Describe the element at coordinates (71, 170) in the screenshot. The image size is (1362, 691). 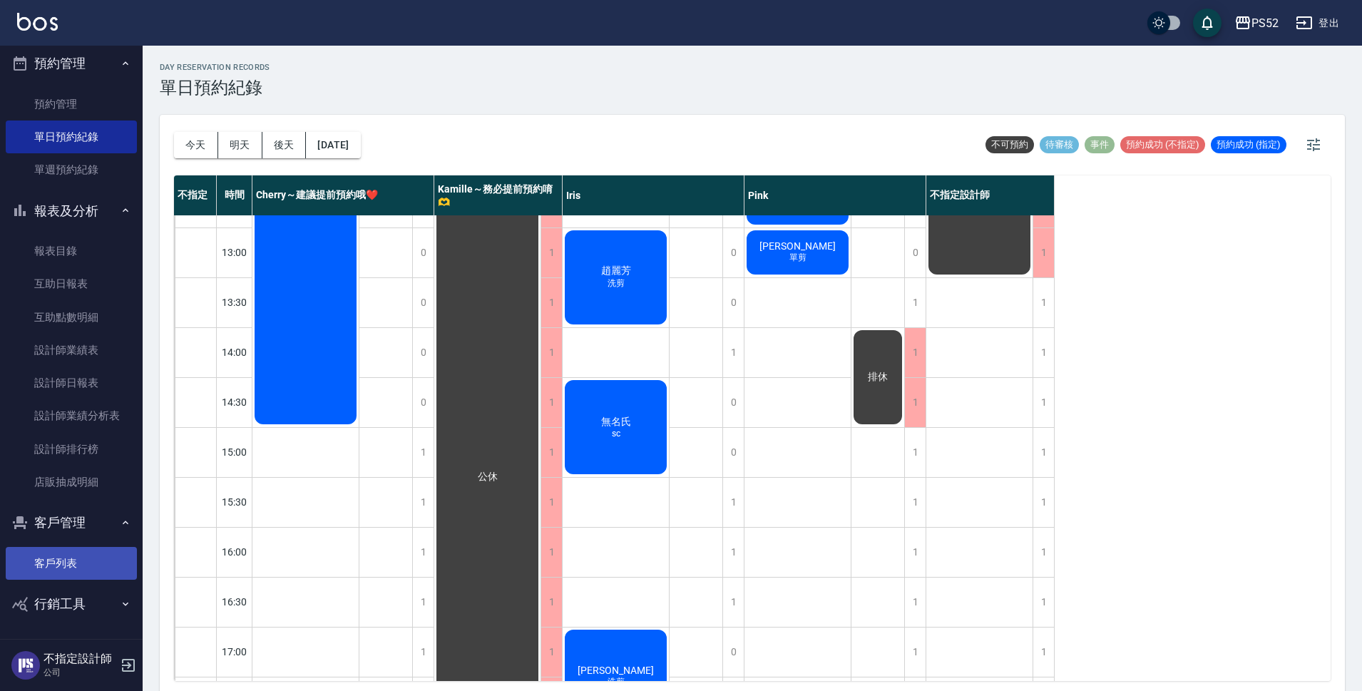
I see `a: 單週預約紀錄` at that location.